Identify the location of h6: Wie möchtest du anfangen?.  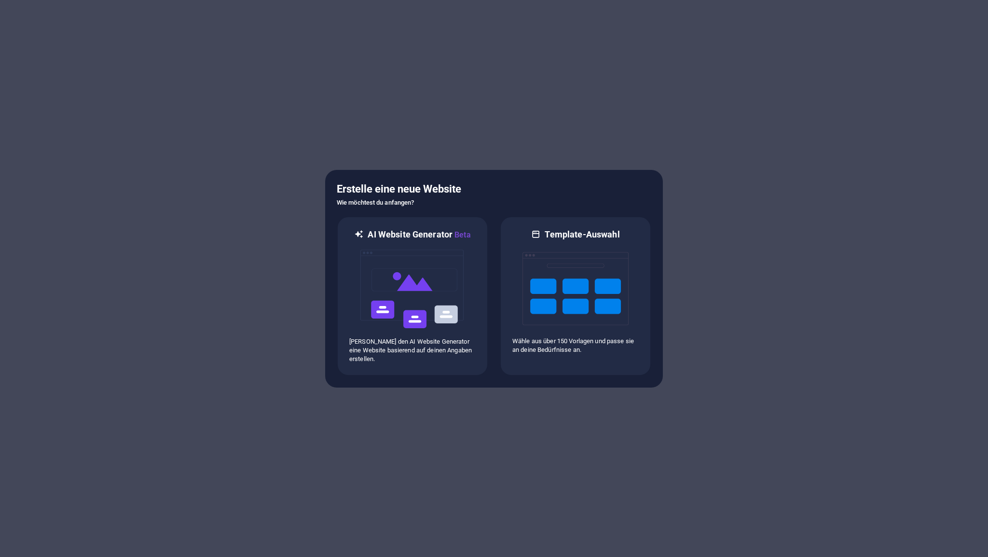
(494, 203).